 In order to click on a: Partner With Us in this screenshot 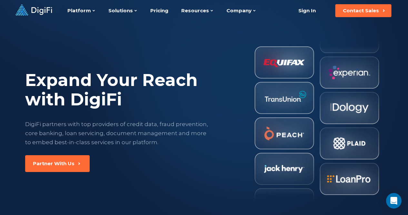, I will do `click(57, 163)`.